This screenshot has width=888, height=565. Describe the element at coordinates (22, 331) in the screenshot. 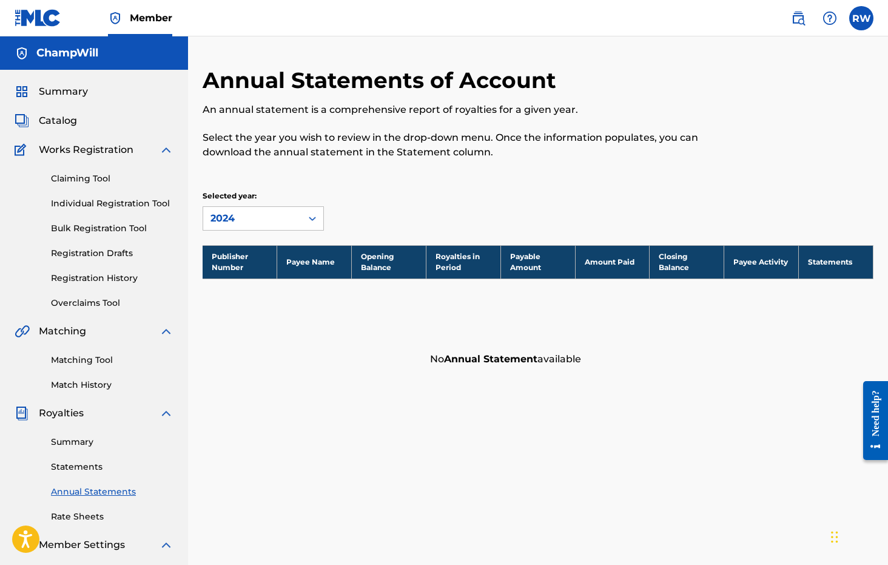

I see `img: Matching` at that location.